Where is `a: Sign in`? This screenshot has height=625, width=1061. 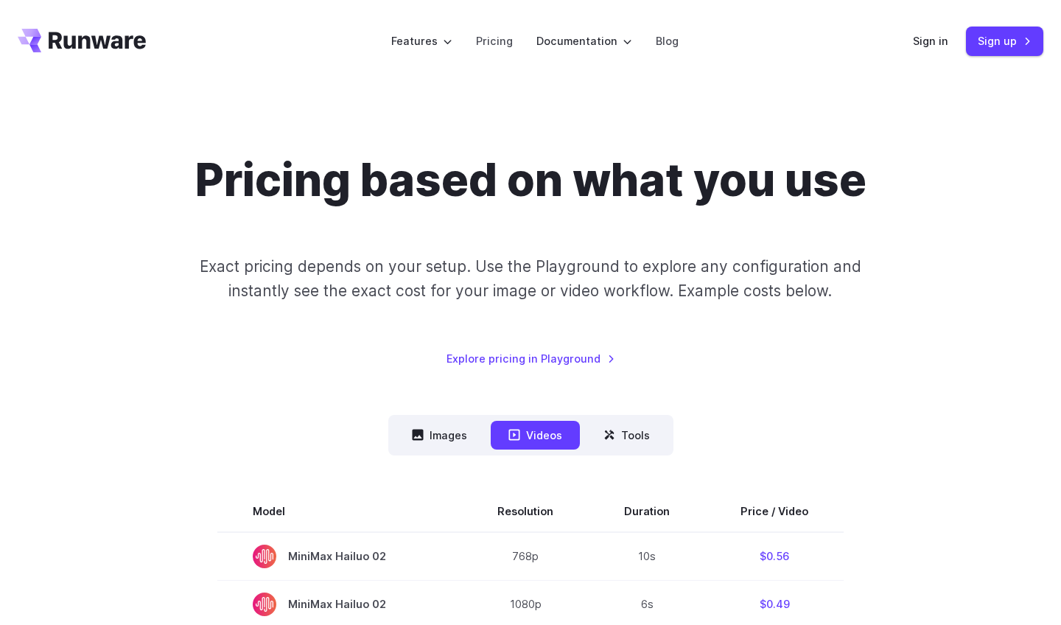 a: Sign in is located at coordinates (931, 41).